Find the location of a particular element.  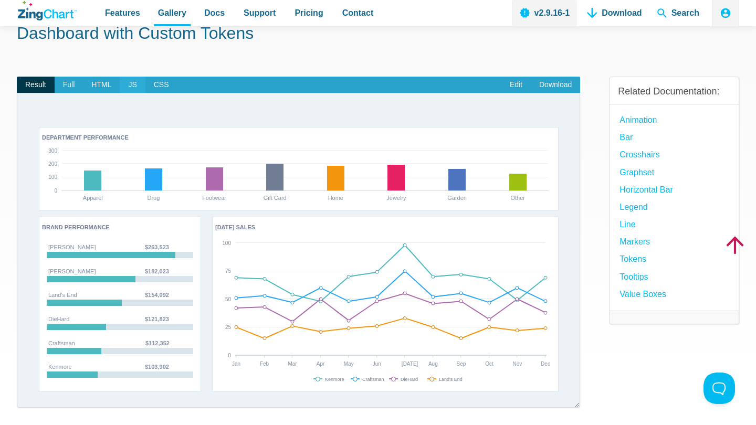

span: Features is located at coordinates (122, 13).